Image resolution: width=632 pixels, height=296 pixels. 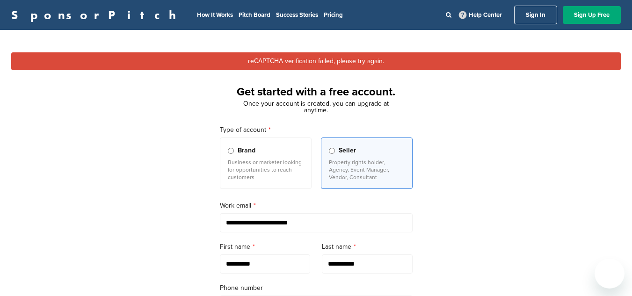 I want to click on a: SponsorPitch, so click(x=96, y=15).